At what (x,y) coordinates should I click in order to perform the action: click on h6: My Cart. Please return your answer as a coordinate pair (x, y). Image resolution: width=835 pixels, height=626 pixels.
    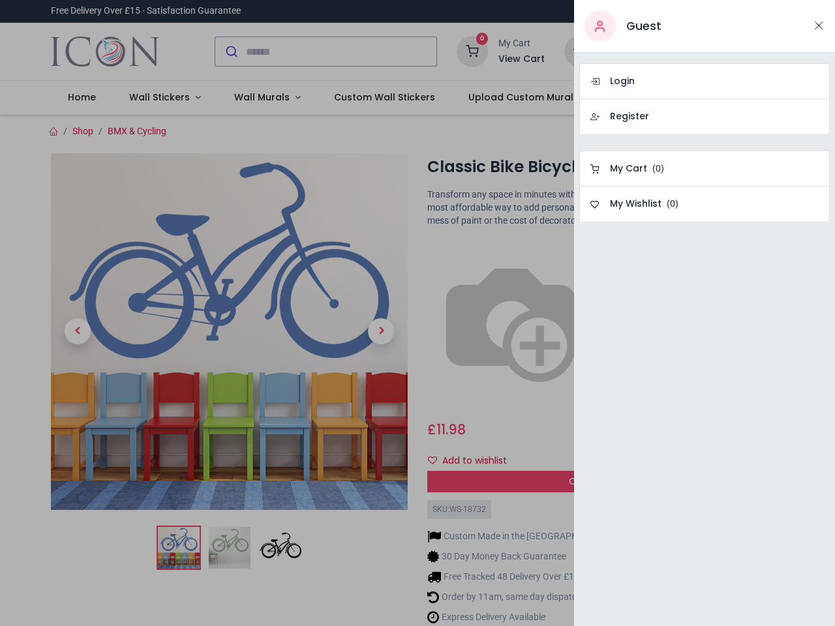
    Looking at the image, I should click on (628, 169).